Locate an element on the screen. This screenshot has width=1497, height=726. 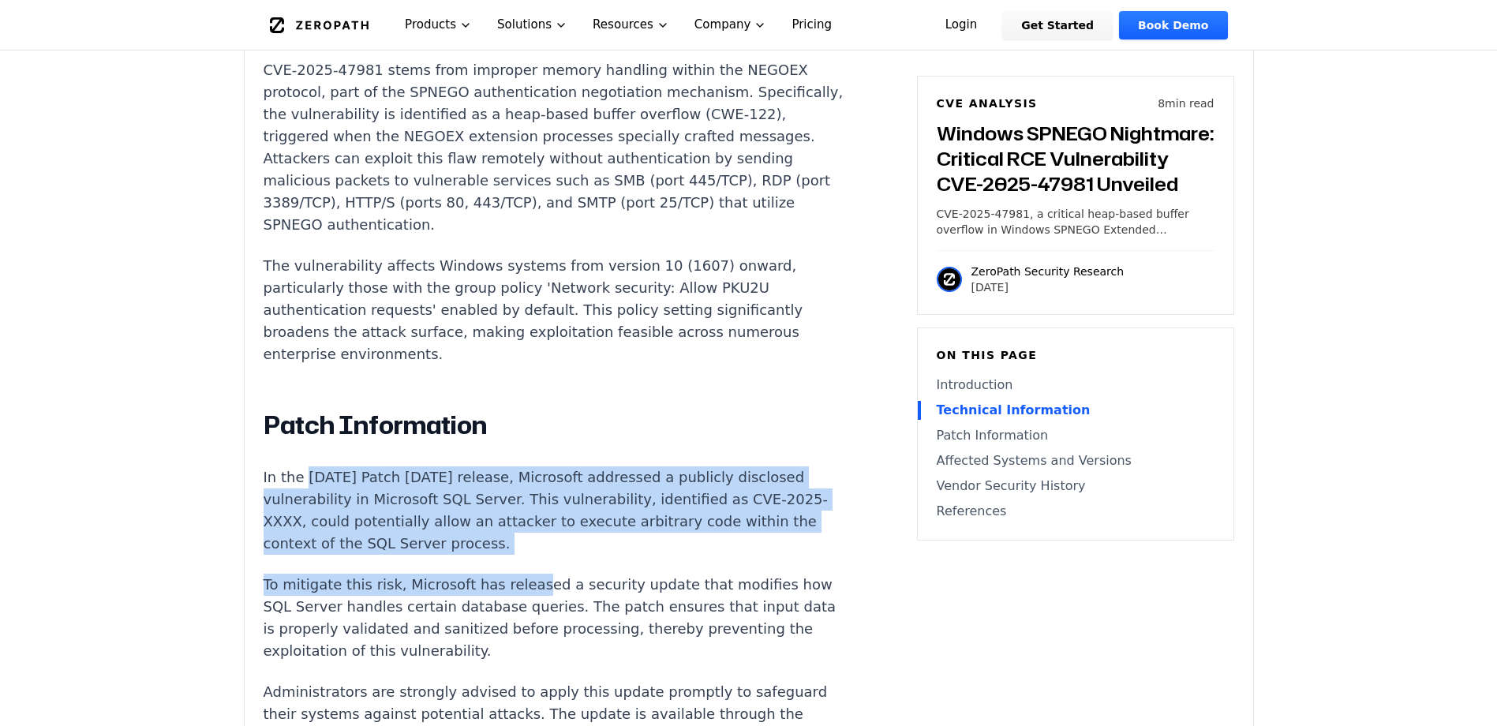
a: Get Started is located at coordinates (1058, 25).